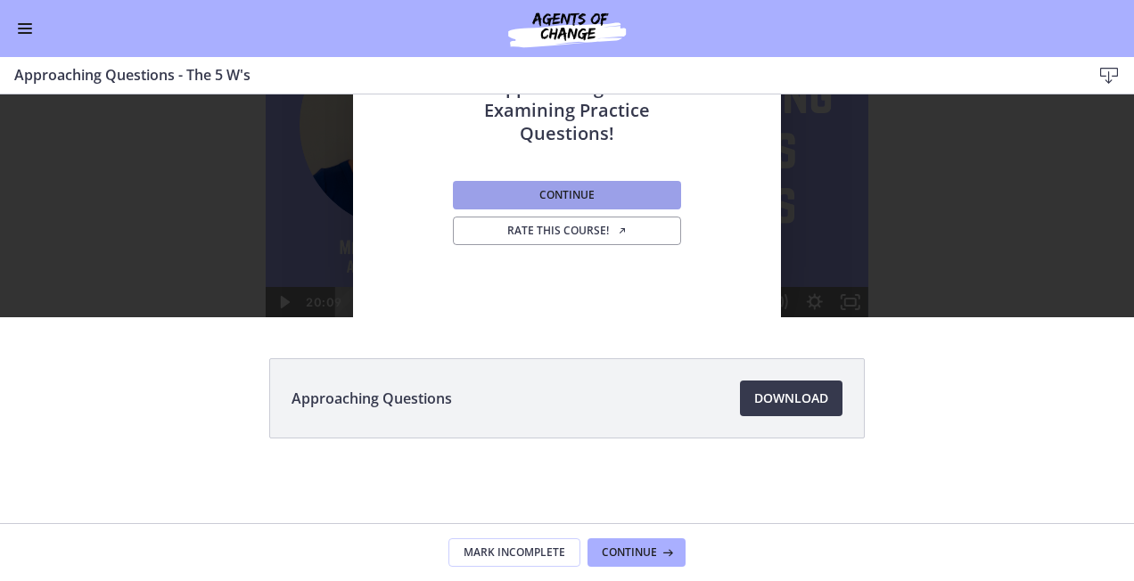  Describe the element at coordinates (567, 231) in the screenshot. I see `span: Rate this course!` at that location.